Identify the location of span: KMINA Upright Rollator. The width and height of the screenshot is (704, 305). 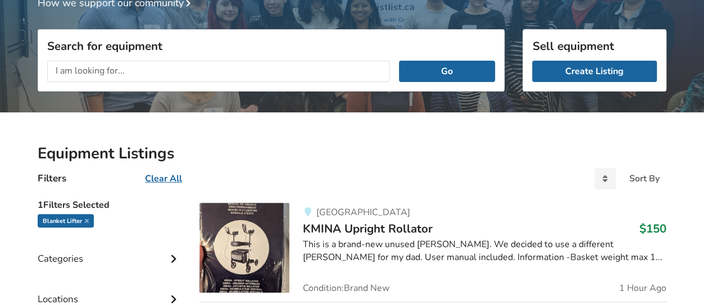
(368, 229).